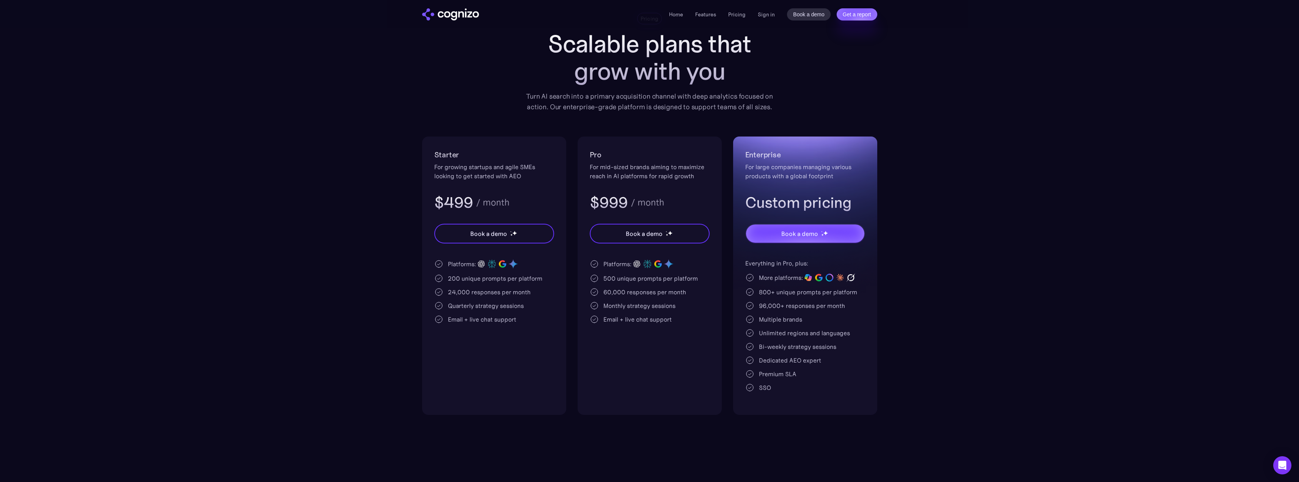 The width and height of the screenshot is (1299, 482). I want to click on div: Multiple brands, so click(780, 319).